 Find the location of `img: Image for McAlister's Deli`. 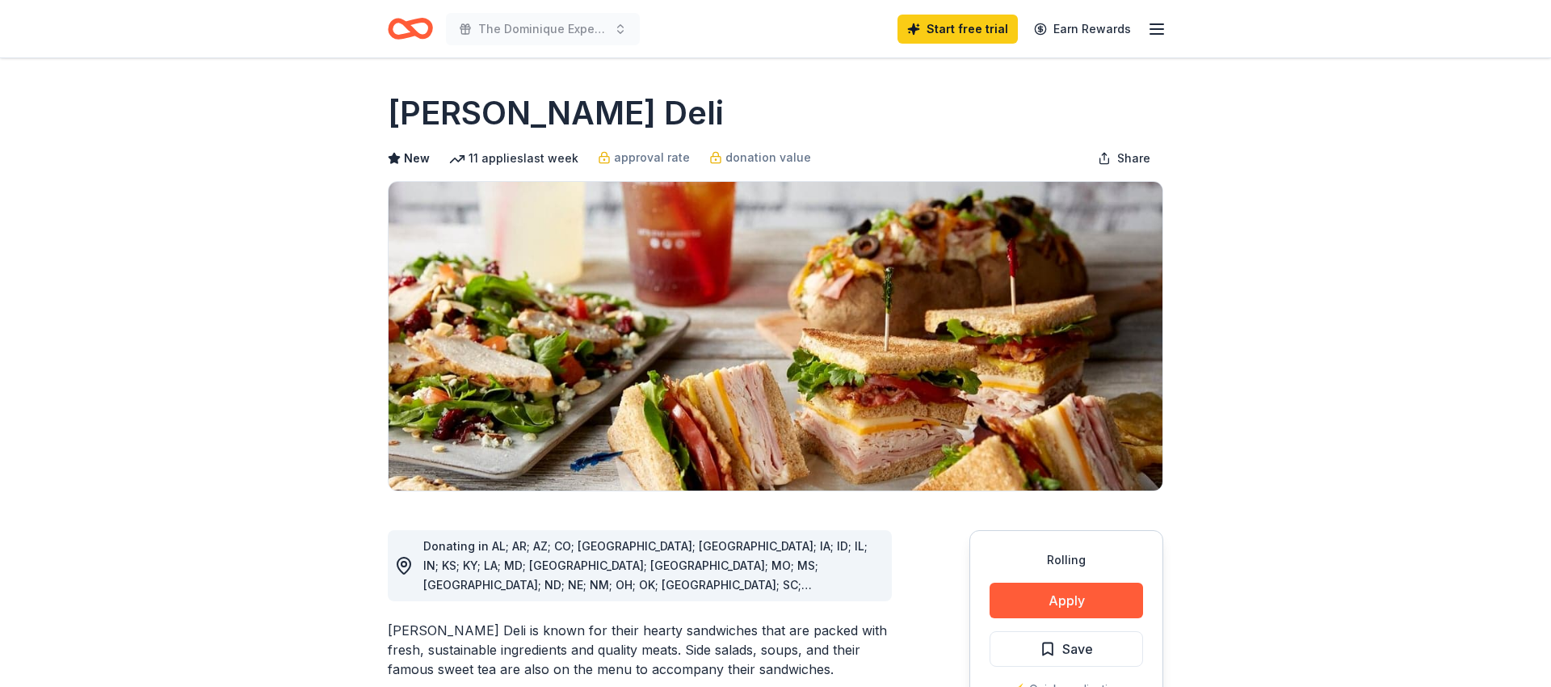

img: Image for McAlister's Deli is located at coordinates (775, 336).